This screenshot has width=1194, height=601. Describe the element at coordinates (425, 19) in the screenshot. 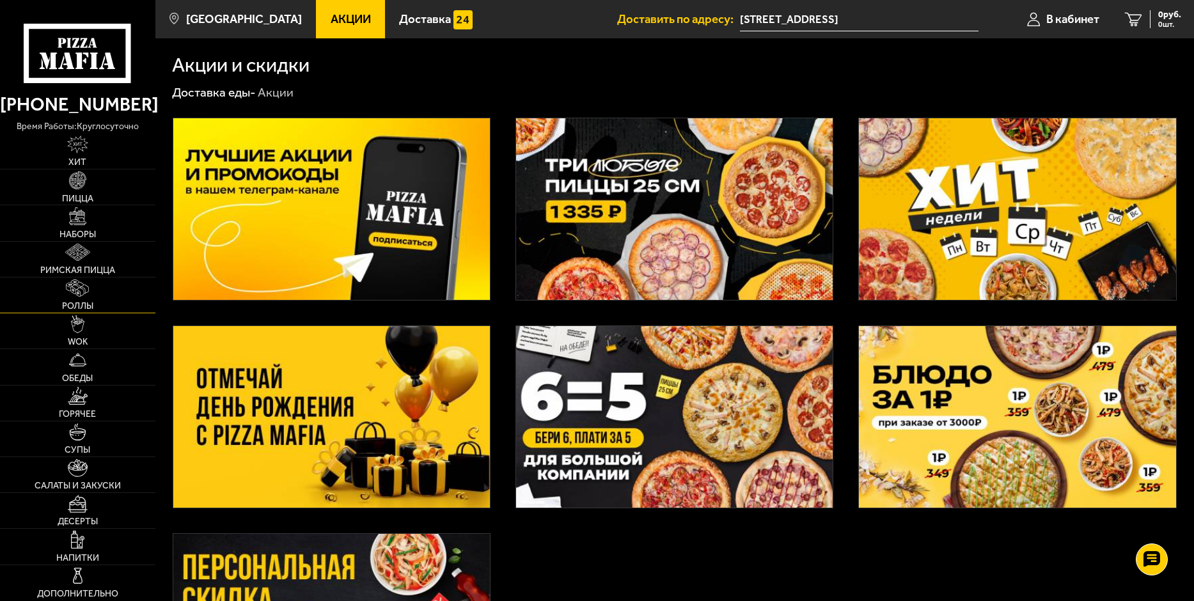

I see `span: Доставка` at that location.